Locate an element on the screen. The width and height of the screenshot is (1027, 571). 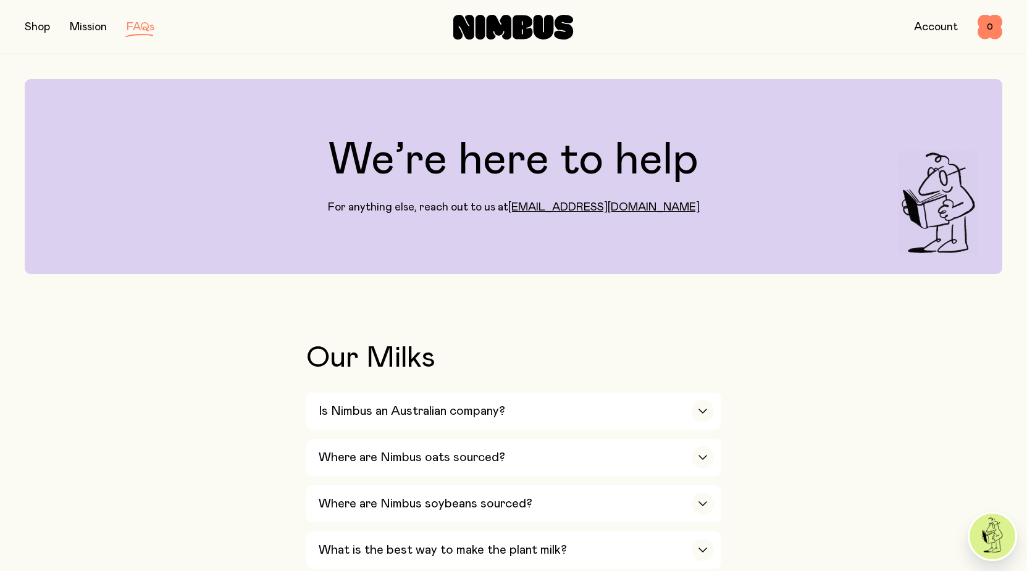
button: Where are Nimbus soybeans sourced? is located at coordinates (514, 504).